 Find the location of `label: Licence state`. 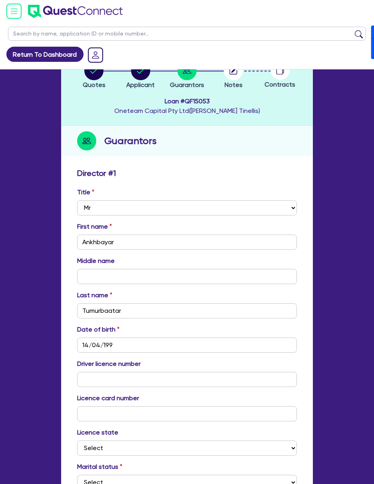

label: Licence state is located at coordinates (97, 433).